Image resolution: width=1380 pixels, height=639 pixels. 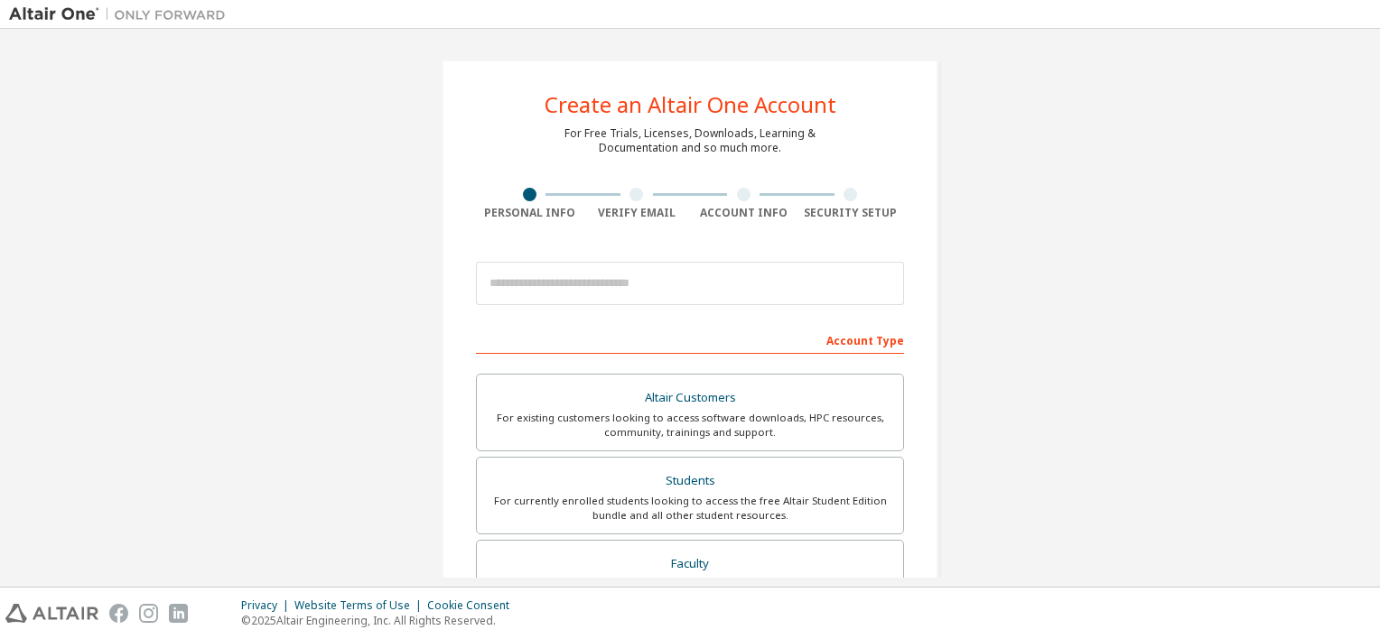 What do you see at coordinates (690, 398) in the screenshot?
I see `div: Altair Customers` at bounding box center [690, 398].